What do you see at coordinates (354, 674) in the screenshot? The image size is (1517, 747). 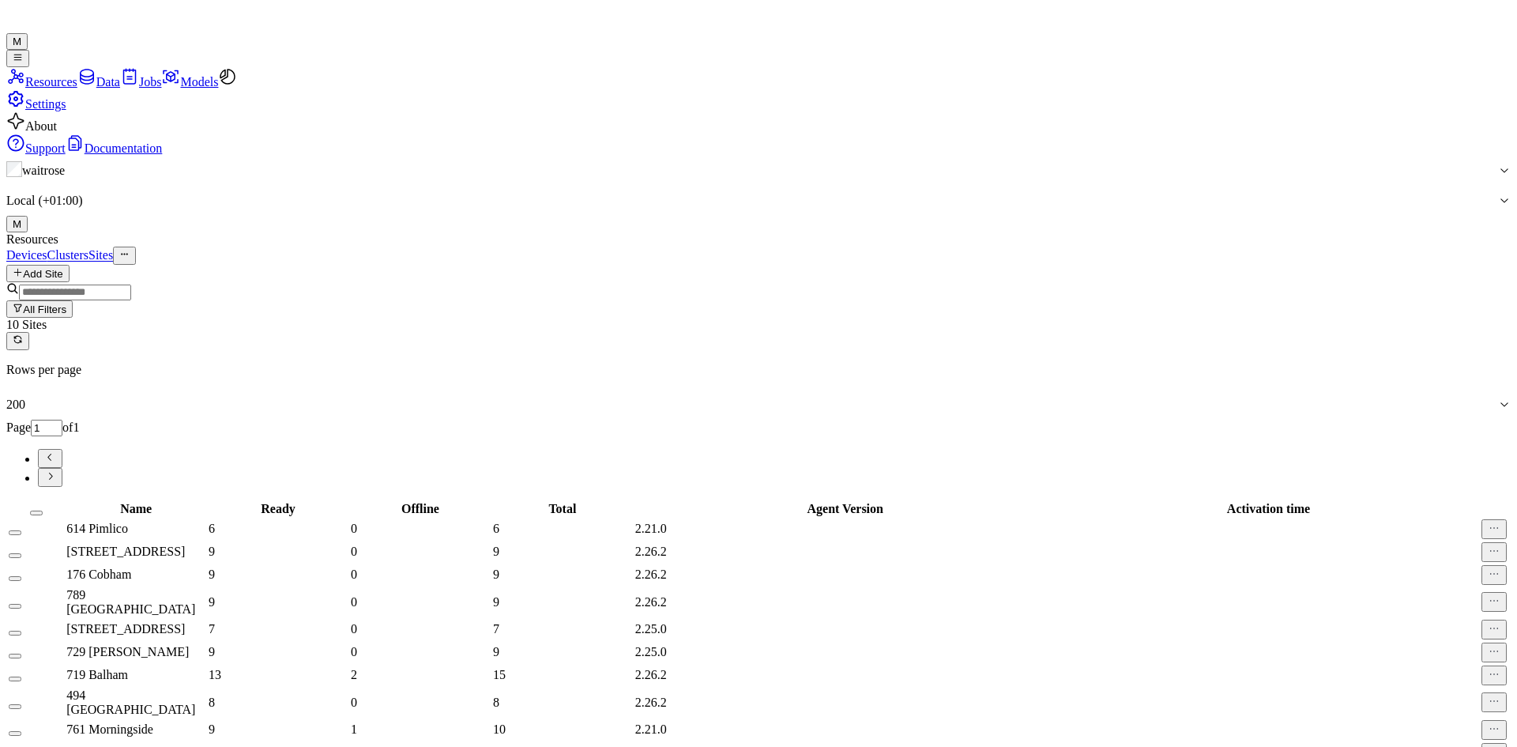 I see `span: 2` at bounding box center [354, 674].